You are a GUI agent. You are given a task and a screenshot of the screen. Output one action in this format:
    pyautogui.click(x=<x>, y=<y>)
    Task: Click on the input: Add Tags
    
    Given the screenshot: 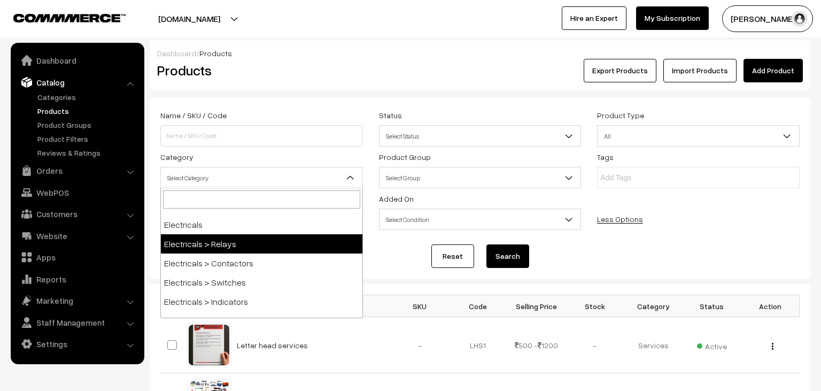 What is the action you would take?
    pyautogui.click(x=646, y=177)
    